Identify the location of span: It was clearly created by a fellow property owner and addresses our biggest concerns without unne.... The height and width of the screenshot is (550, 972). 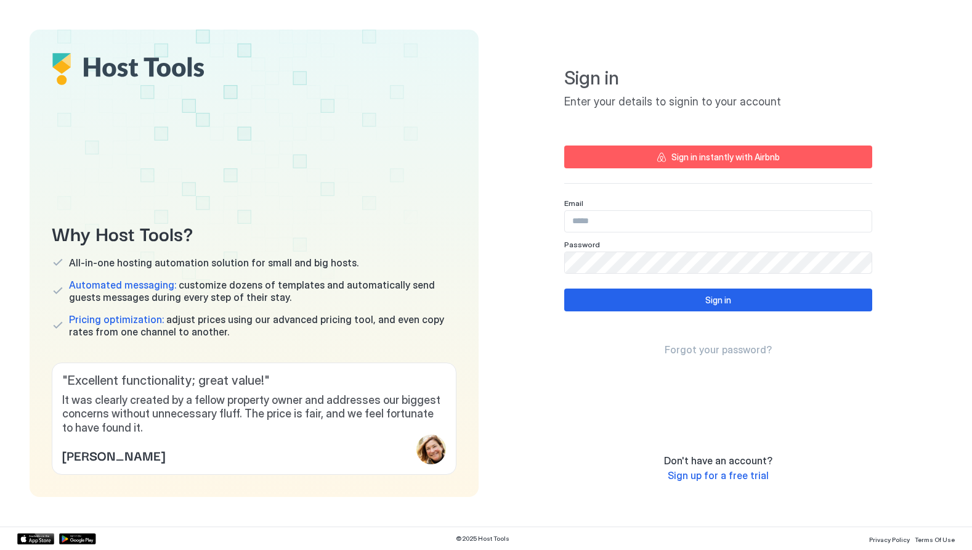
(254, 414).